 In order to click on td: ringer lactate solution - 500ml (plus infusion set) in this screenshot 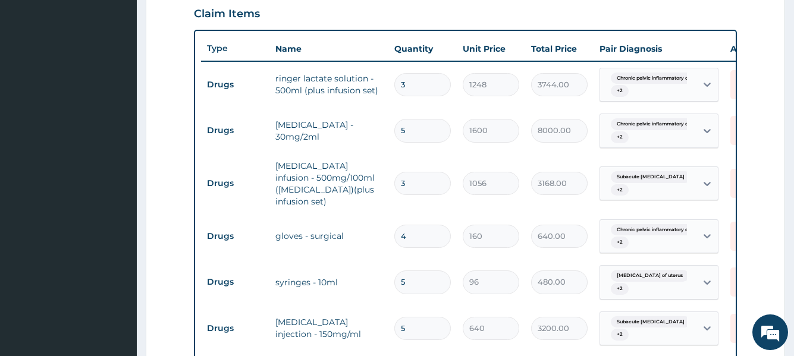, I will do `click(329, 84)`.